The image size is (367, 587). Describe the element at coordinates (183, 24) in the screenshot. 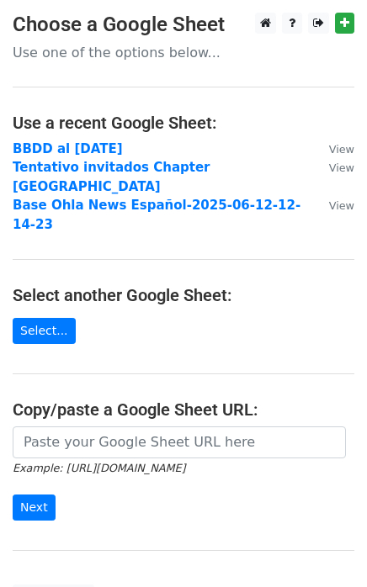

I see `h3: Choose a Google Sheet` at that location.